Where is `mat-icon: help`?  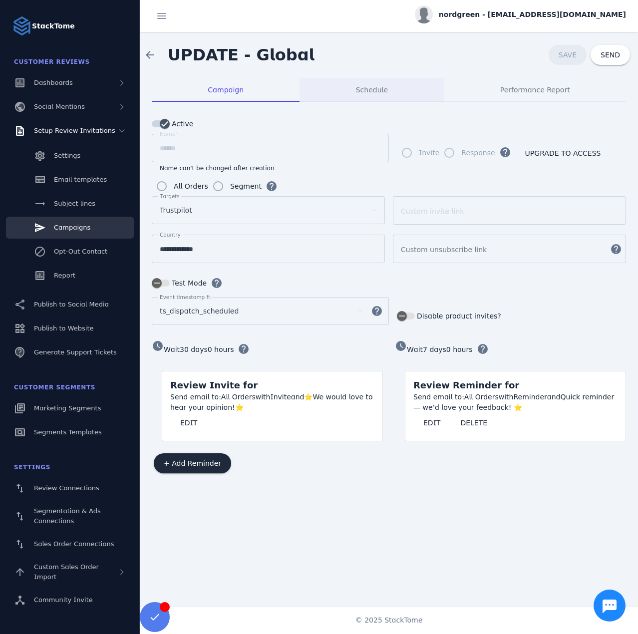
mat-icon: help is located at coordinates (377, 311).